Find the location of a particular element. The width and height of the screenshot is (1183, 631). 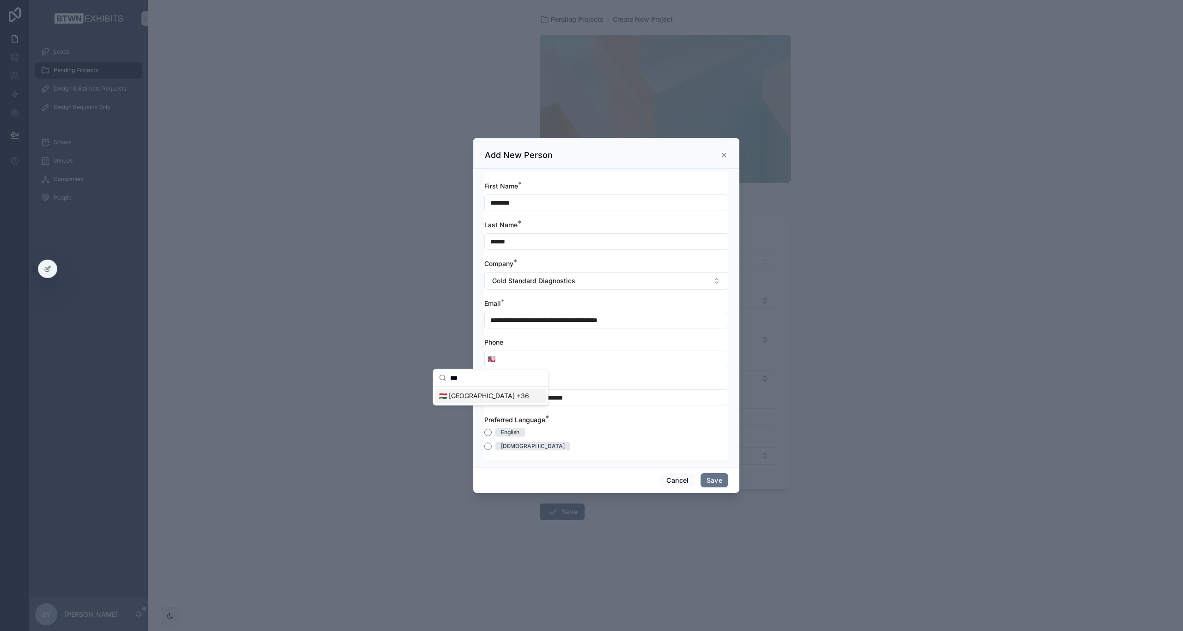

span: Preferred Language is located at coordinates (515, 420).